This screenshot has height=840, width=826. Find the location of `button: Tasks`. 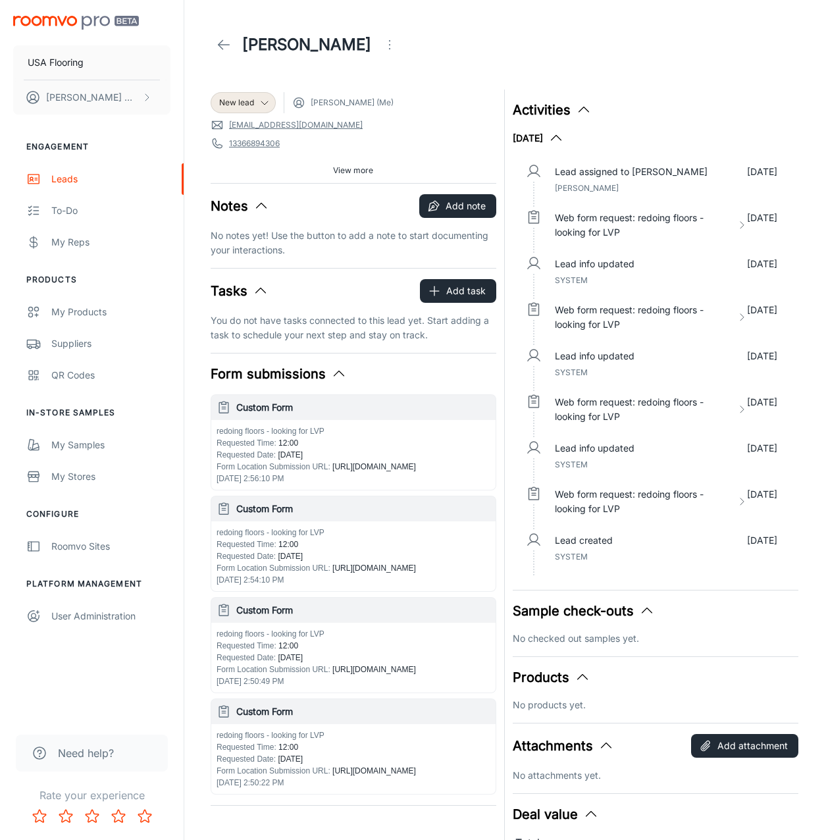

button: Tasks is located at coordinates (240, 291).